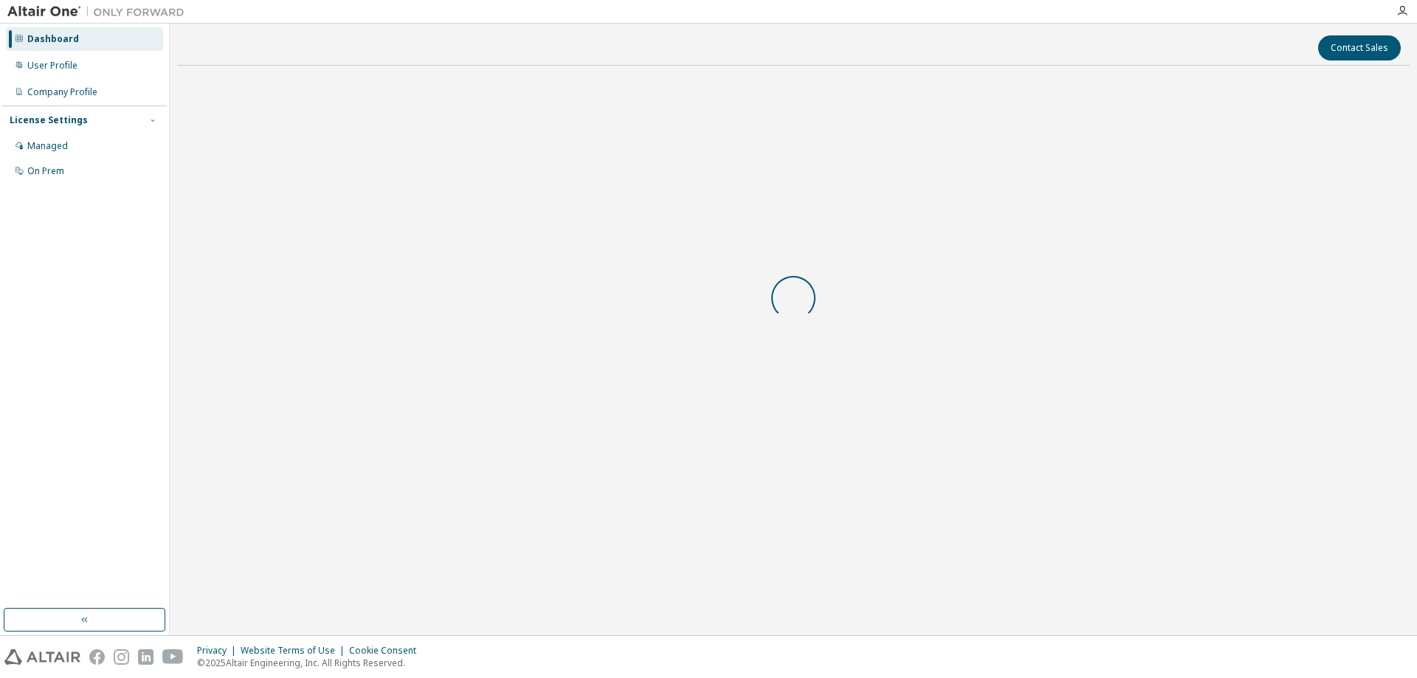  I want to click on img: youtube.svg, so click(173, 657).